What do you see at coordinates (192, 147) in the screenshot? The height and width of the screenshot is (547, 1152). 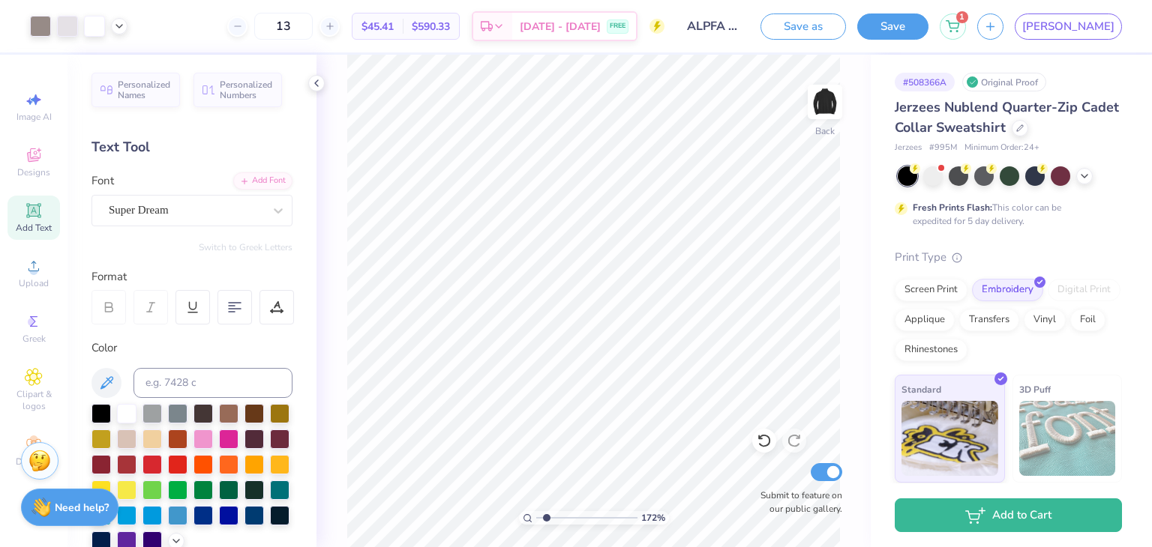 I see `div: Text Tool` at bounding box center [192, 147].